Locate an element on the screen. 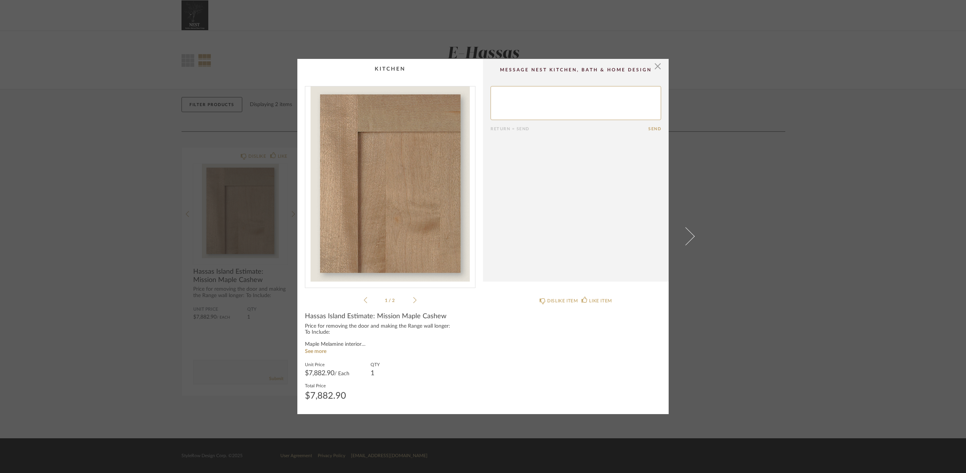 The height and width of the screenshot is (473, 966). button: Send is located at coordinates (655, 129).